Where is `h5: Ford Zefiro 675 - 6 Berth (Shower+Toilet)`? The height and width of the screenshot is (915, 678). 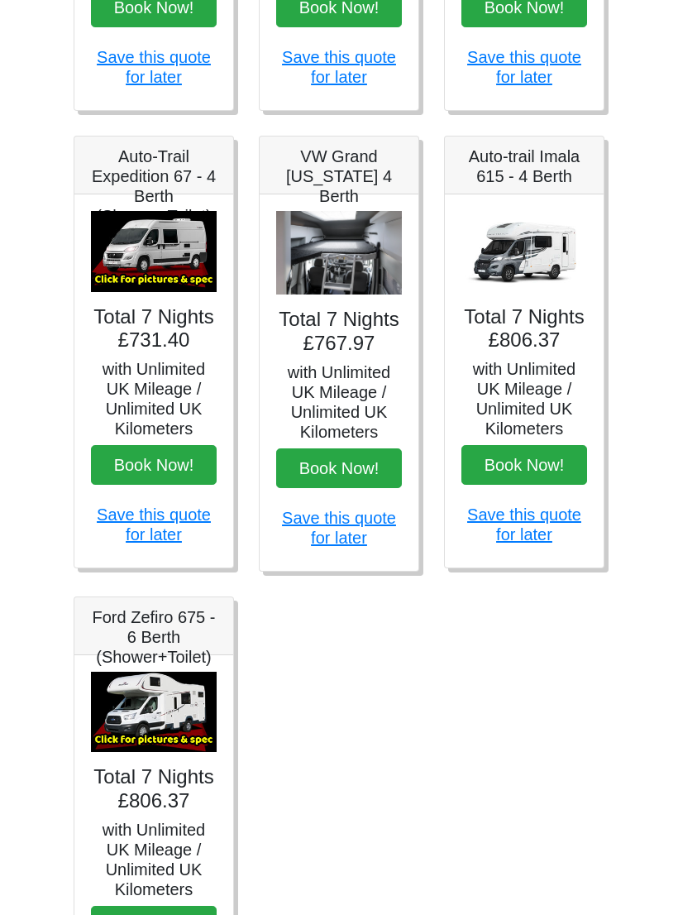 h5: Ford Zefiro 675 - 6 Berth (Shower+Toilet) is located at coordinates (154, 637).